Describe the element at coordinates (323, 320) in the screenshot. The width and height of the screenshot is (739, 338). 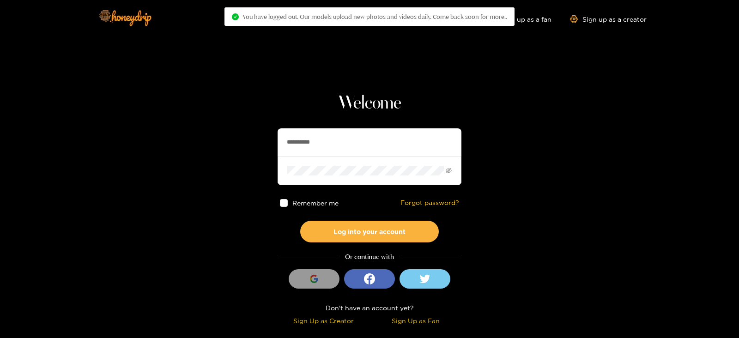
I see `div: Sign Up as Creator` at that location.